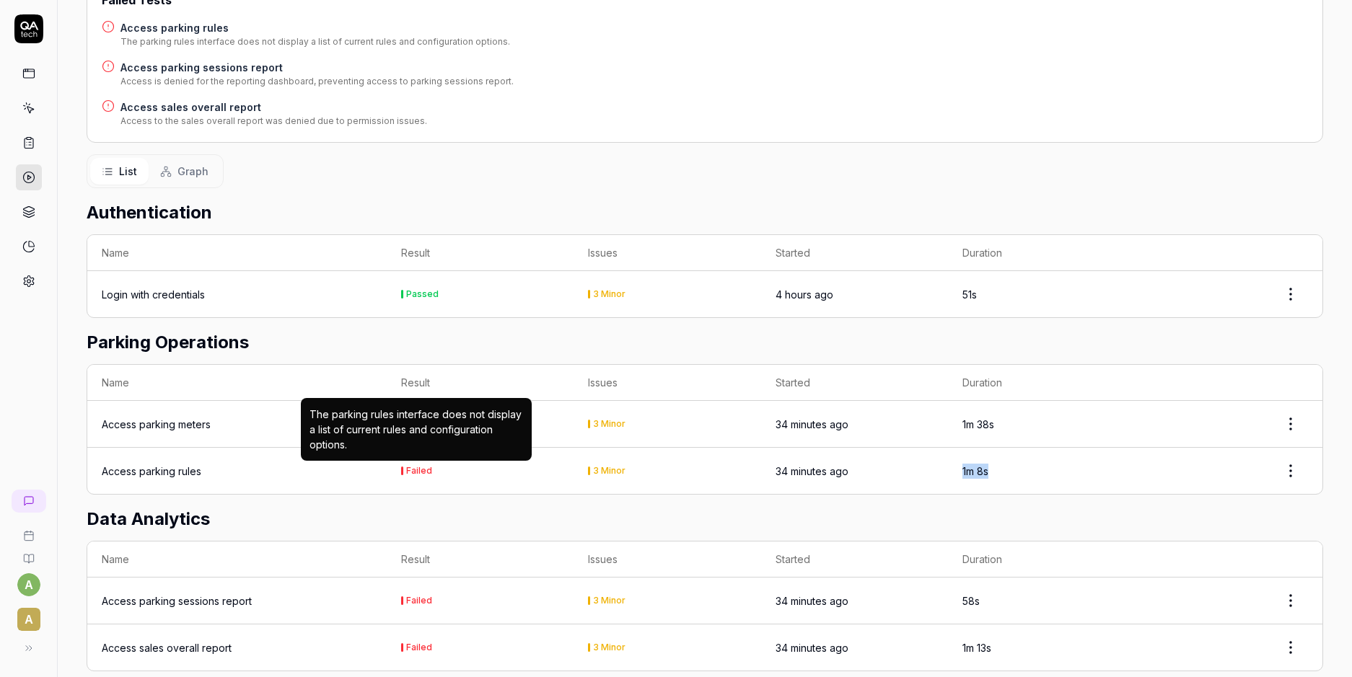 The image size is (1352, 677). Describe the element at coordinates (977, 648) in the screenshot. I see `time: 1m 13s` at that location.